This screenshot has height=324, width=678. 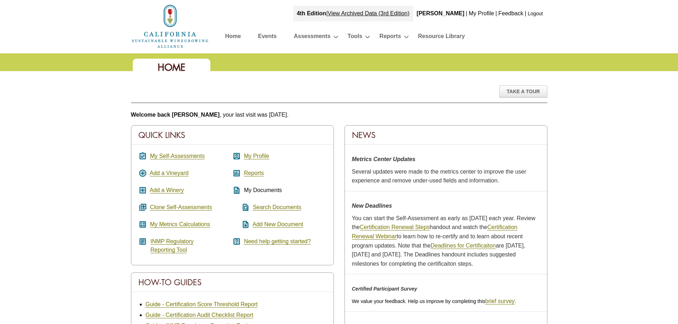 What do you see at coordinates (395, 227) in the screenshot?
I see `a: Certification Renewal Steps` at bounding box center [395, 227].